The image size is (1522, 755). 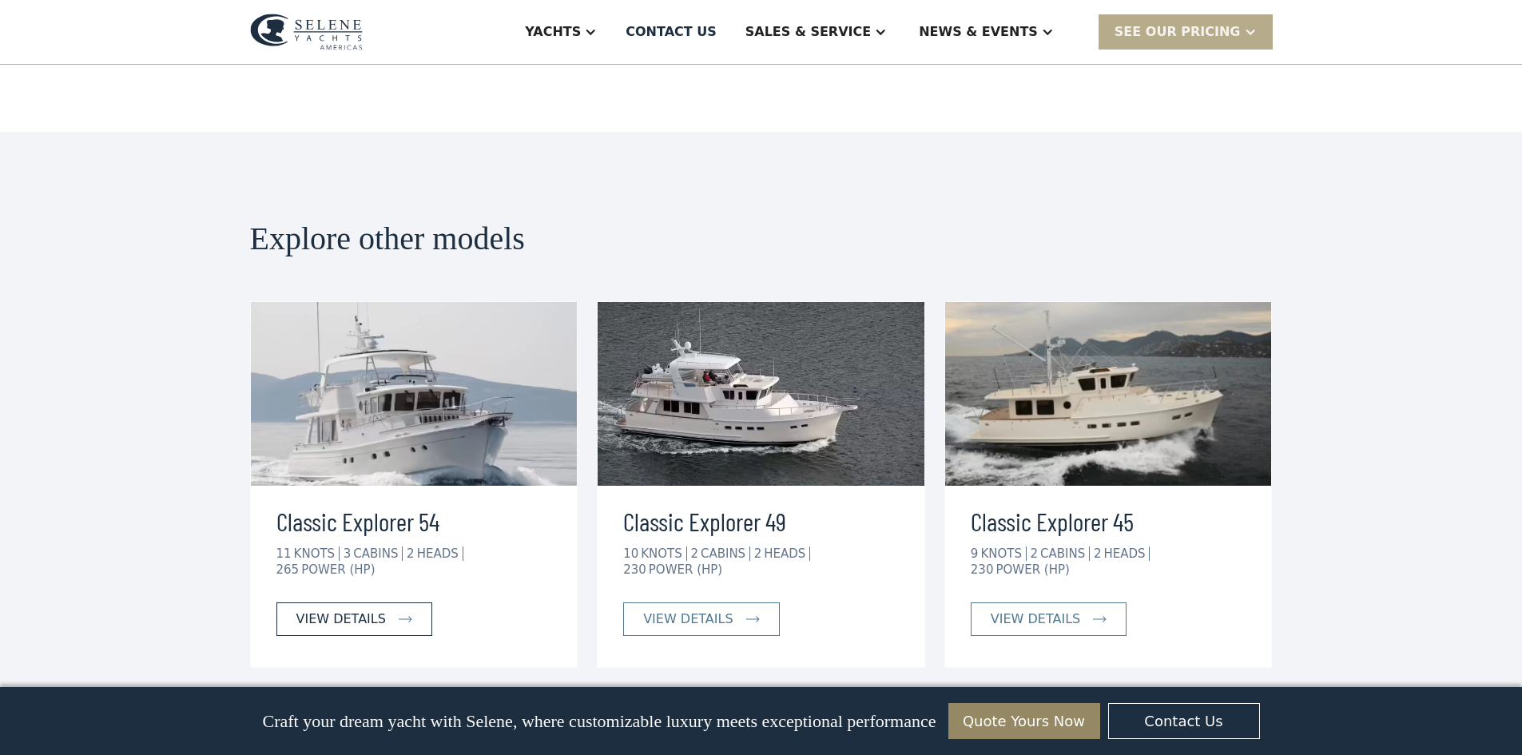 I want to click on input: Yes, I’d like to receive SMS updates.Reply STOP to unsubscribe at any time., so click(x=9, y=653).